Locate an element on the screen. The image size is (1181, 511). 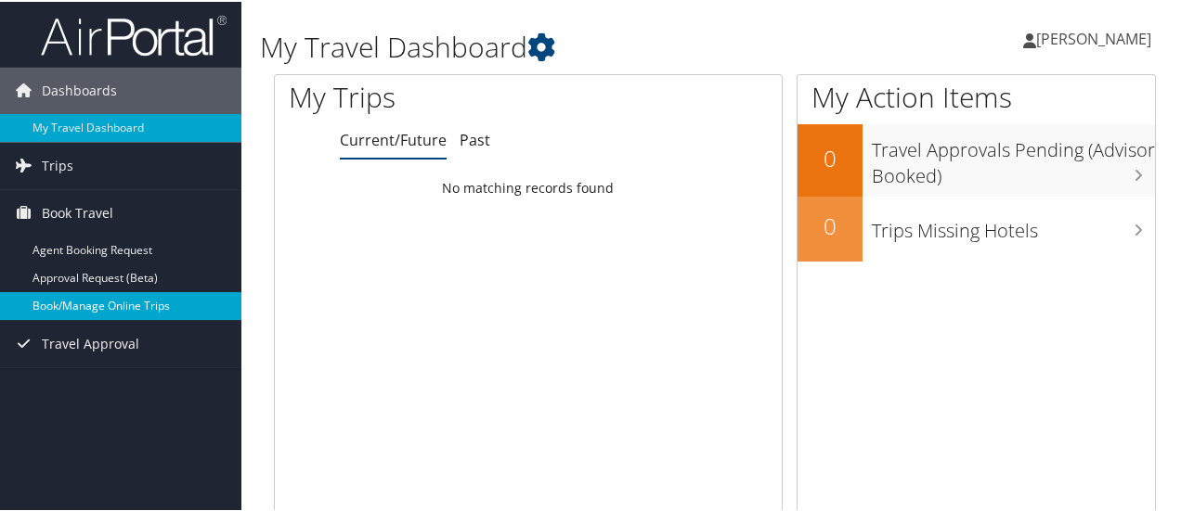
span: Trips is located at coordinates (58, 164).